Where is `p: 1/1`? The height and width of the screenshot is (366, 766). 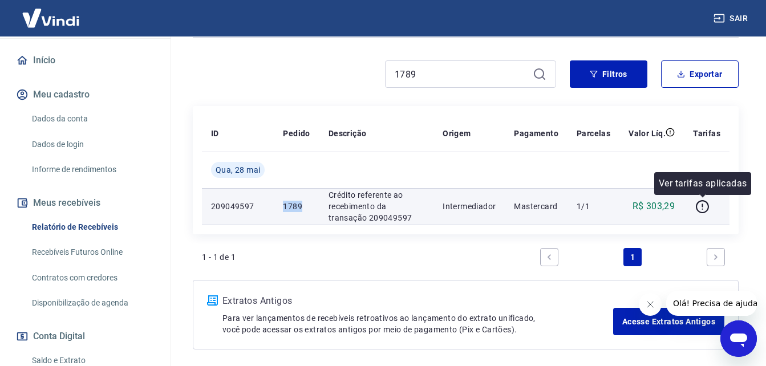 p: 1/1 is located at coordinates (593, 206).